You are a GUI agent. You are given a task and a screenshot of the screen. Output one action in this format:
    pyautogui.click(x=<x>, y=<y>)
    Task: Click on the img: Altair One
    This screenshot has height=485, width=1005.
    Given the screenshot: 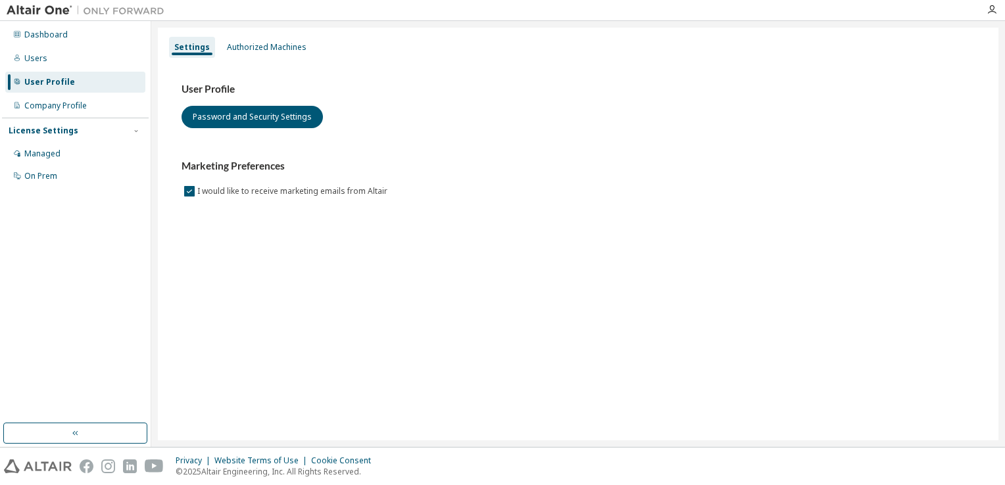 What is the action you would take?
    pyautogui.click(x=89, y=11)
    